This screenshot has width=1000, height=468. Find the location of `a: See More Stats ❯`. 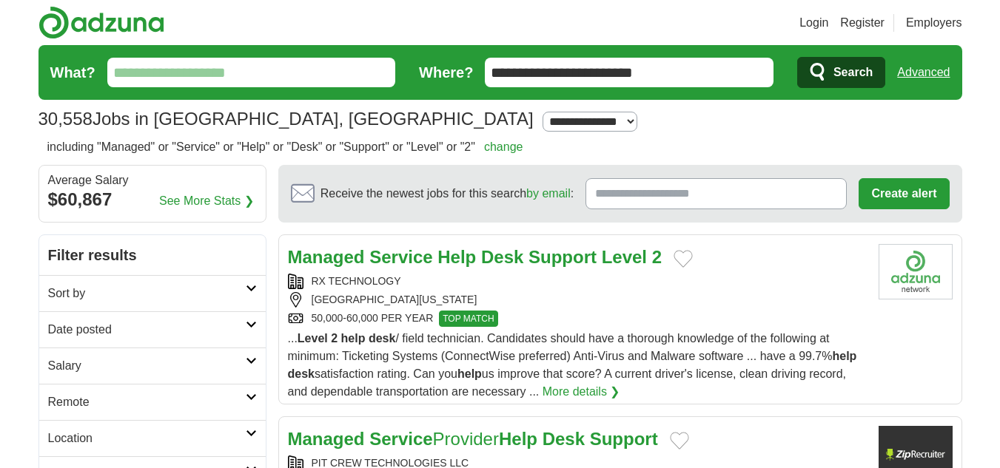

a: See More Stats ❯ is located at coordinates (206, 201).